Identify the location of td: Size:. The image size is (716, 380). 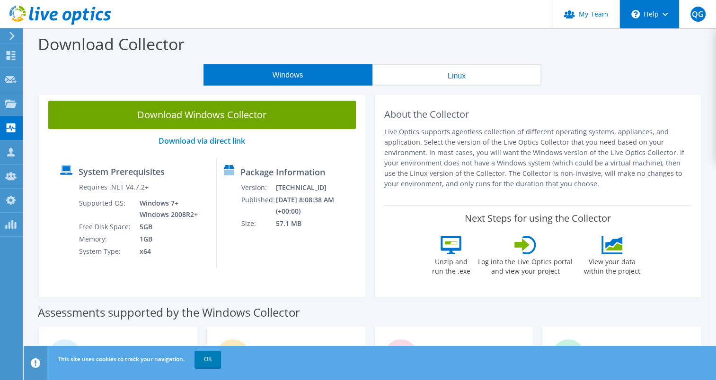
(258, 224).